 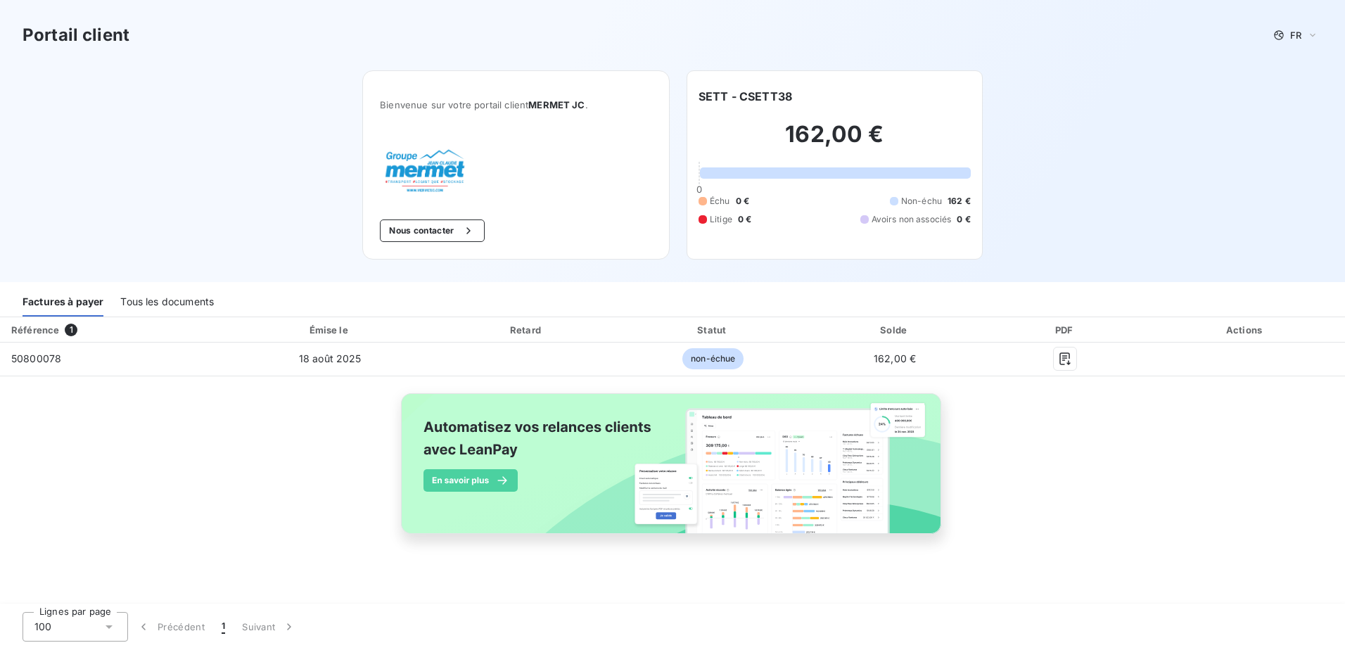 What do you see at coordinates (713, 330) in the screenshot?
I see `div: Statut` at bounding box center [713, 330].